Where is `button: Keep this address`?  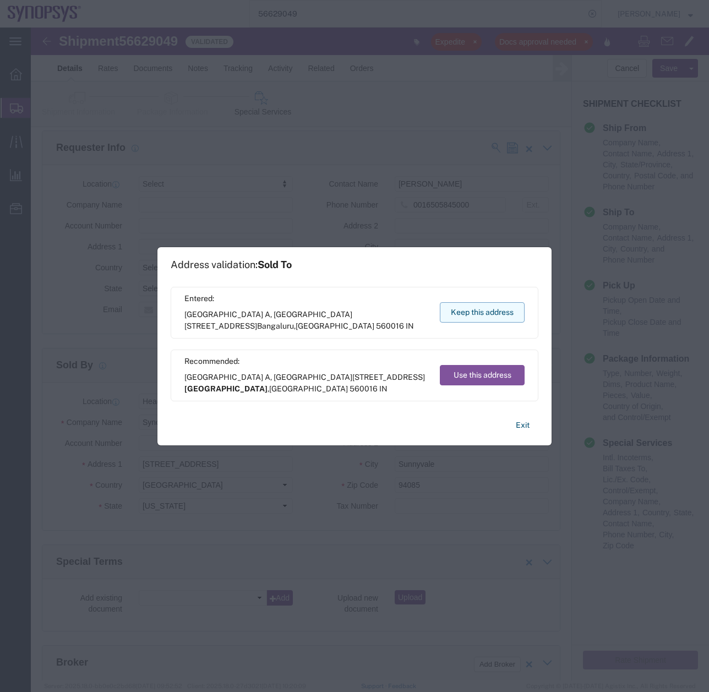
button: Keep this address is located at coordinates (482, 312).